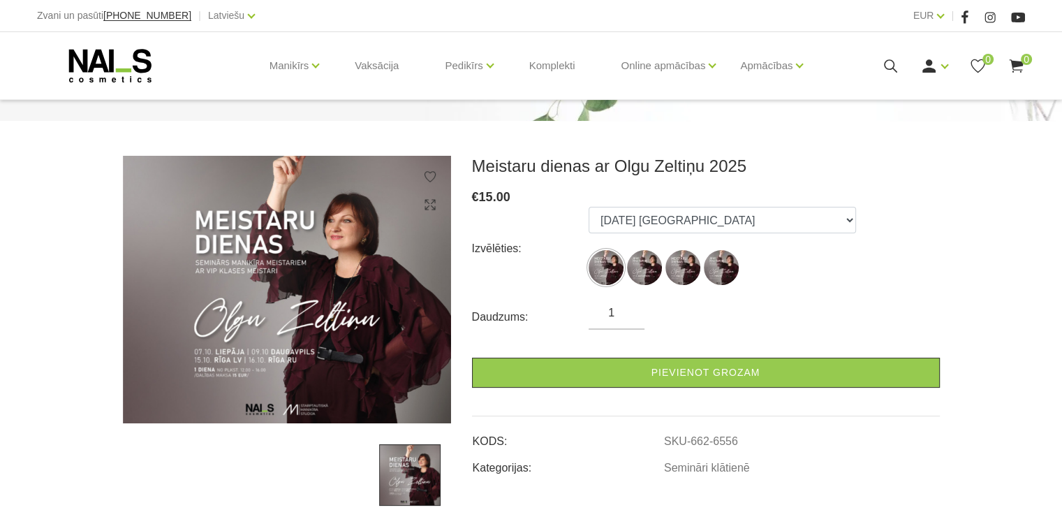 Image resolution: width=1062 pixels, height=510 pixels. Describe the element at coordinates (530, 248) in the screenshot. I see `div: Izvēlēties:` at that location.